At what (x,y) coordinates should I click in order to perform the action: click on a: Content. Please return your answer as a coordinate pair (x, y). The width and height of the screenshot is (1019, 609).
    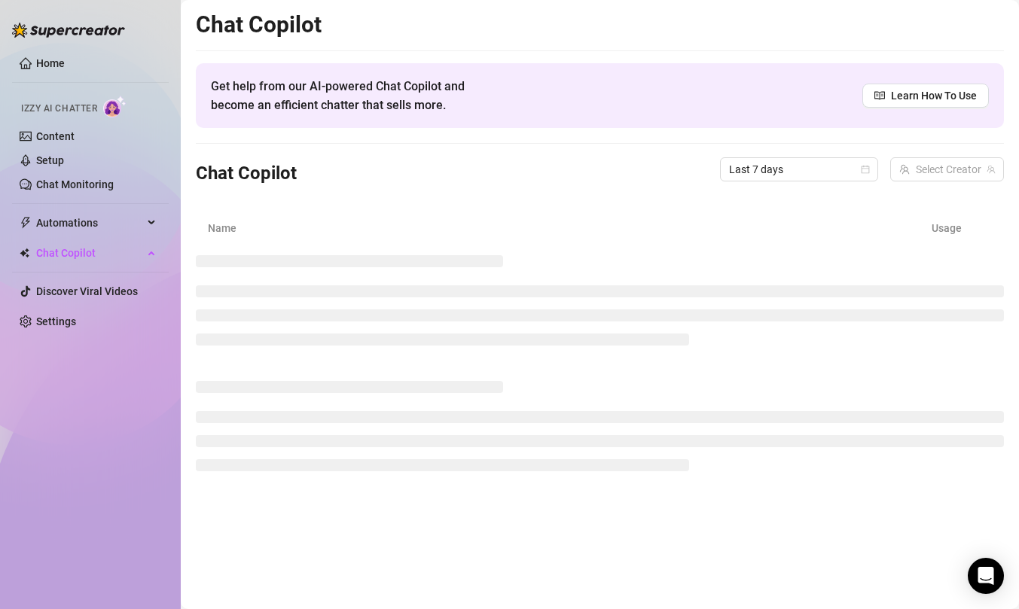
    Looking at the image, I should click on (55, 136).